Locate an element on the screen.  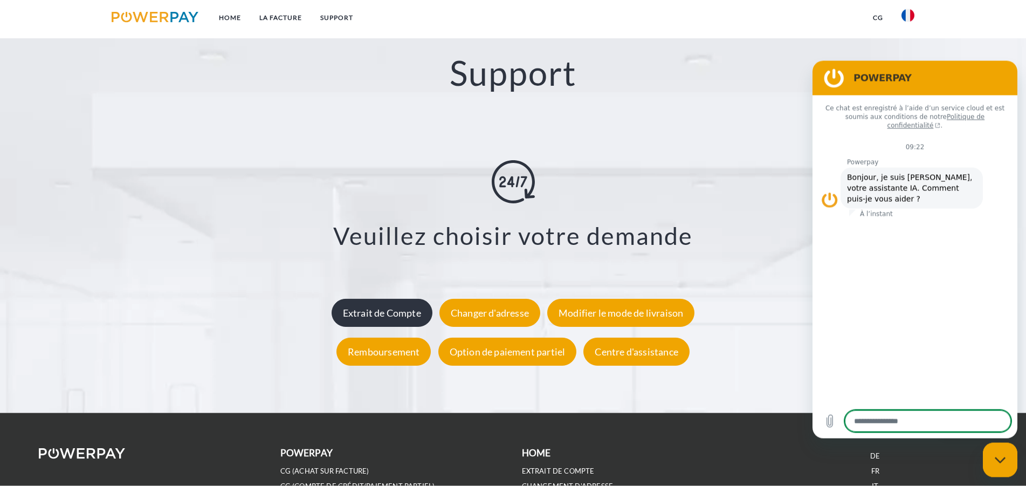
img: online-shopping.svg is located at coordinates (513, 182).